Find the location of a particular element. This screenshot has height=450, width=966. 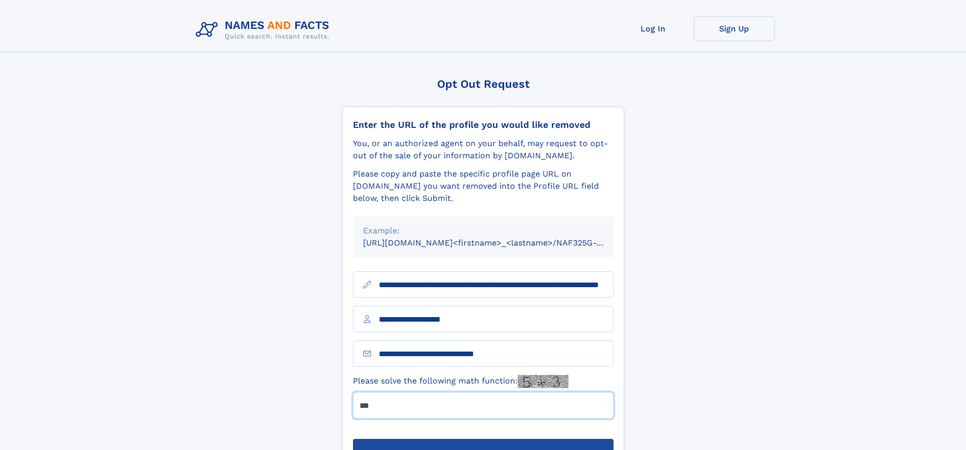

img: Logo Names and Facts is located at coordinates (265, 30).